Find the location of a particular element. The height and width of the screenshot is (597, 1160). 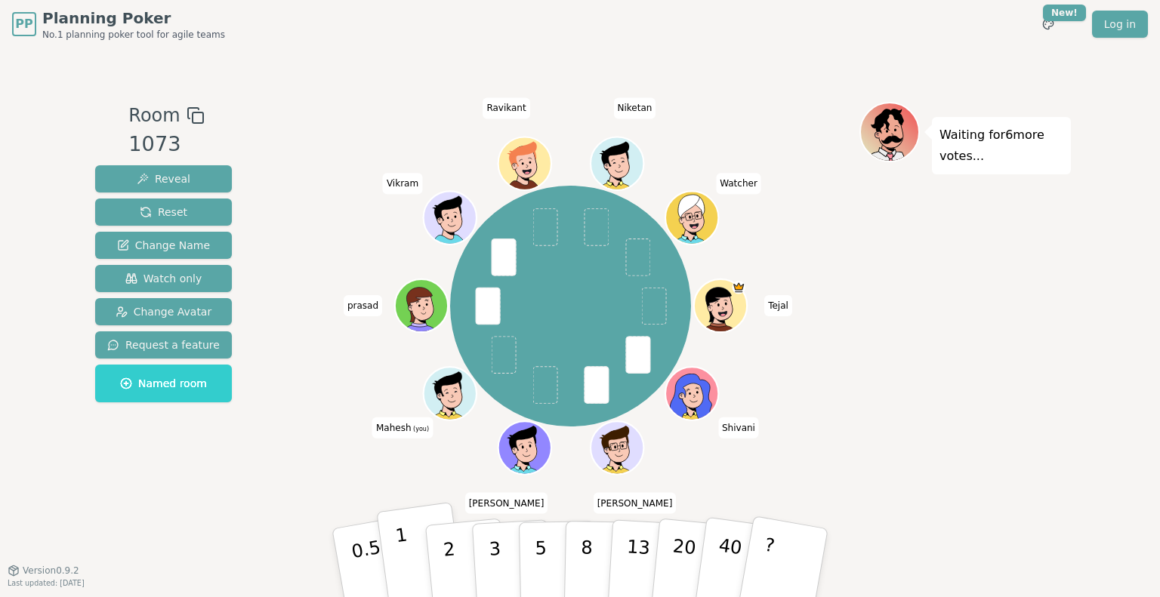

span: Room is located at coordinates (154, 116).